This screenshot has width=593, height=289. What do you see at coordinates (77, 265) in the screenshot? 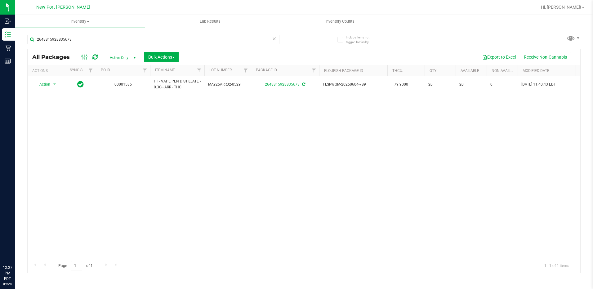
I see `input: 1` at bounding box center [77, 265].